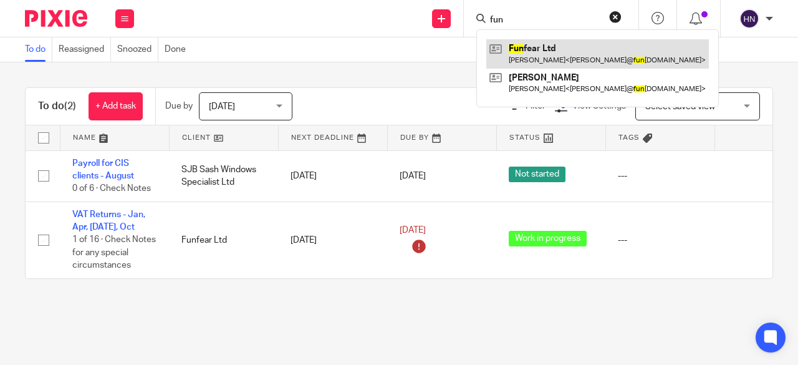  What do you see at coordinates (57, 106) in the screenshot?
I see `h1: To do` at bounding box center [57, 106].